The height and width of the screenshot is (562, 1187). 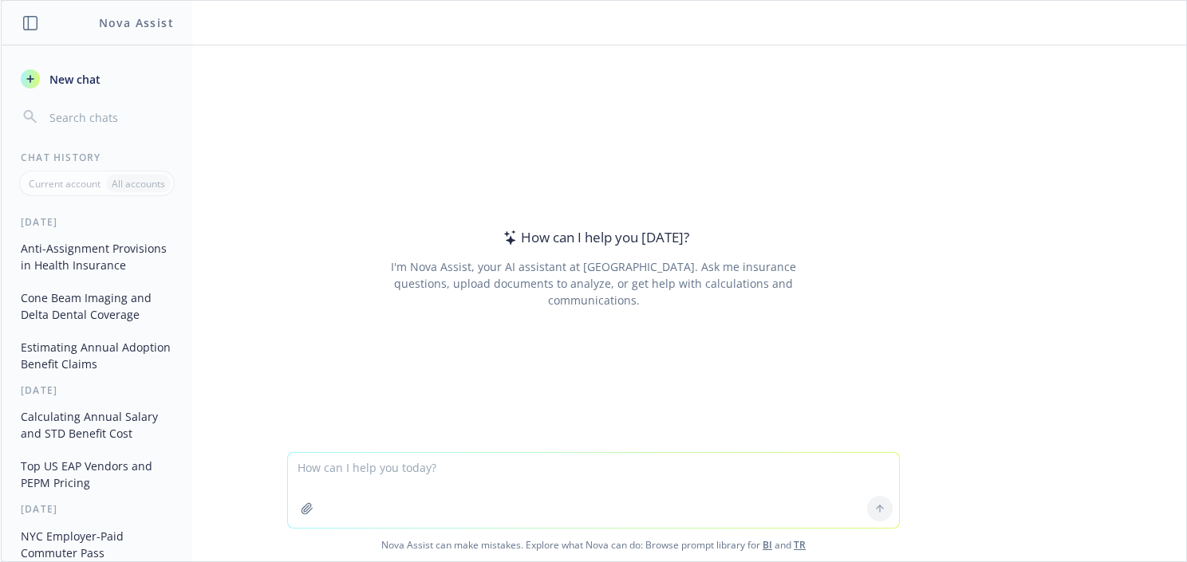 What do you see at coordinates (97, 79) in the screenshot?
I see `button: New chat` at bounding box center [97, 79].